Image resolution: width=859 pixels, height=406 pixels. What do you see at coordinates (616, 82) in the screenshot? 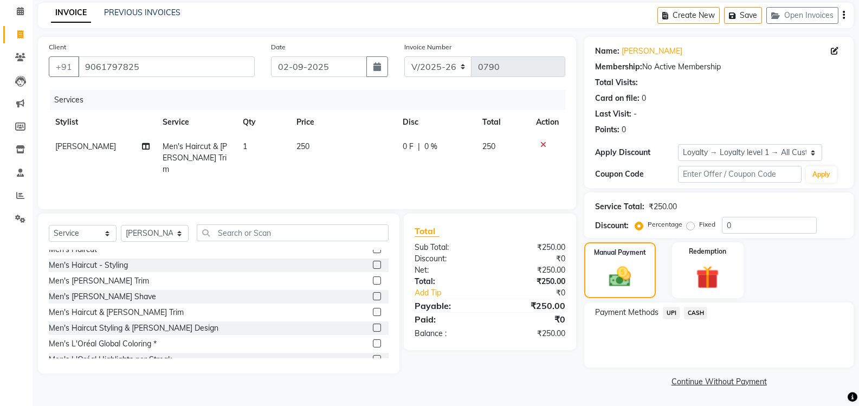
I see `div: Total Visits:` at bounding box center [616, 82].